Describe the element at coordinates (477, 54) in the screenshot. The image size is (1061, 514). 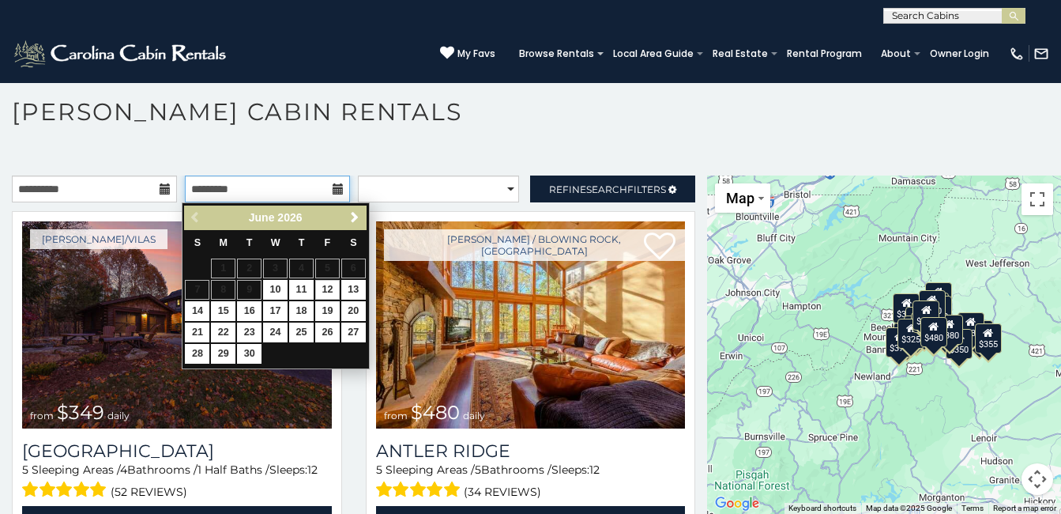
I see `span: My Favs` at that location.